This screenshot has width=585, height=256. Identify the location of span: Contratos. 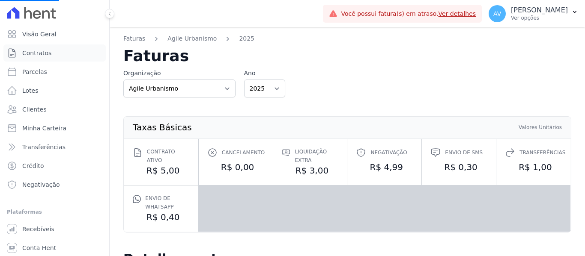
(37, 53).